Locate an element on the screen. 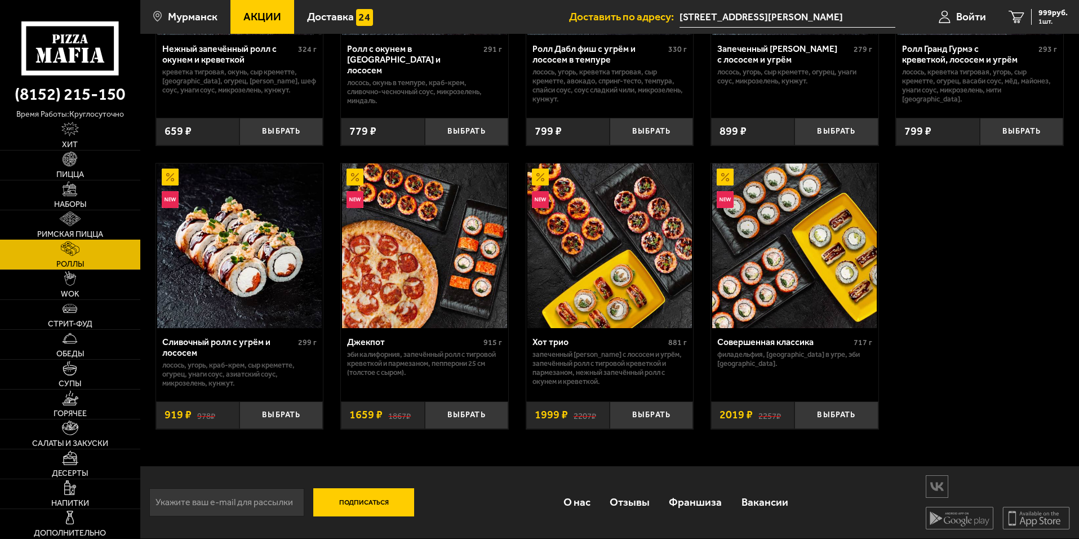  p: Эби Калифорния, Запечённый ролл с тигровой креветкой и пармезаном, Пепперони 25 см (толстое с сыр... is located at coordinates (424, 364).